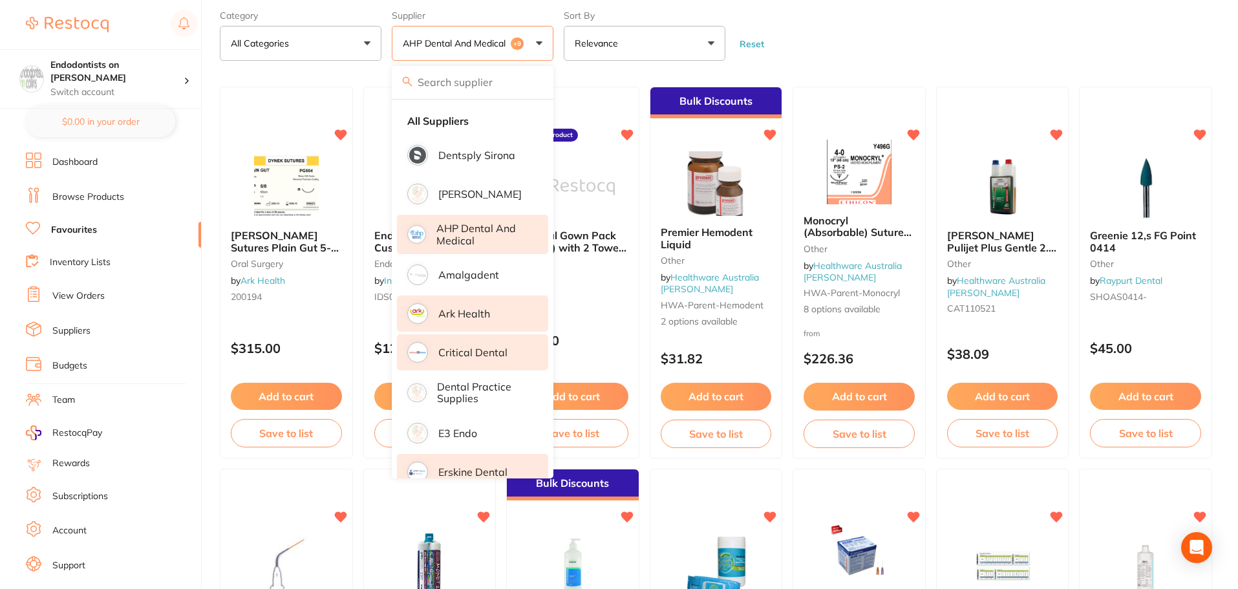 The image size is (1238, 589). What do you see at coordinates (1118, 297) in the screenshot?
I see `span: SHOAS0414-` at bounding box center [1118, 297].